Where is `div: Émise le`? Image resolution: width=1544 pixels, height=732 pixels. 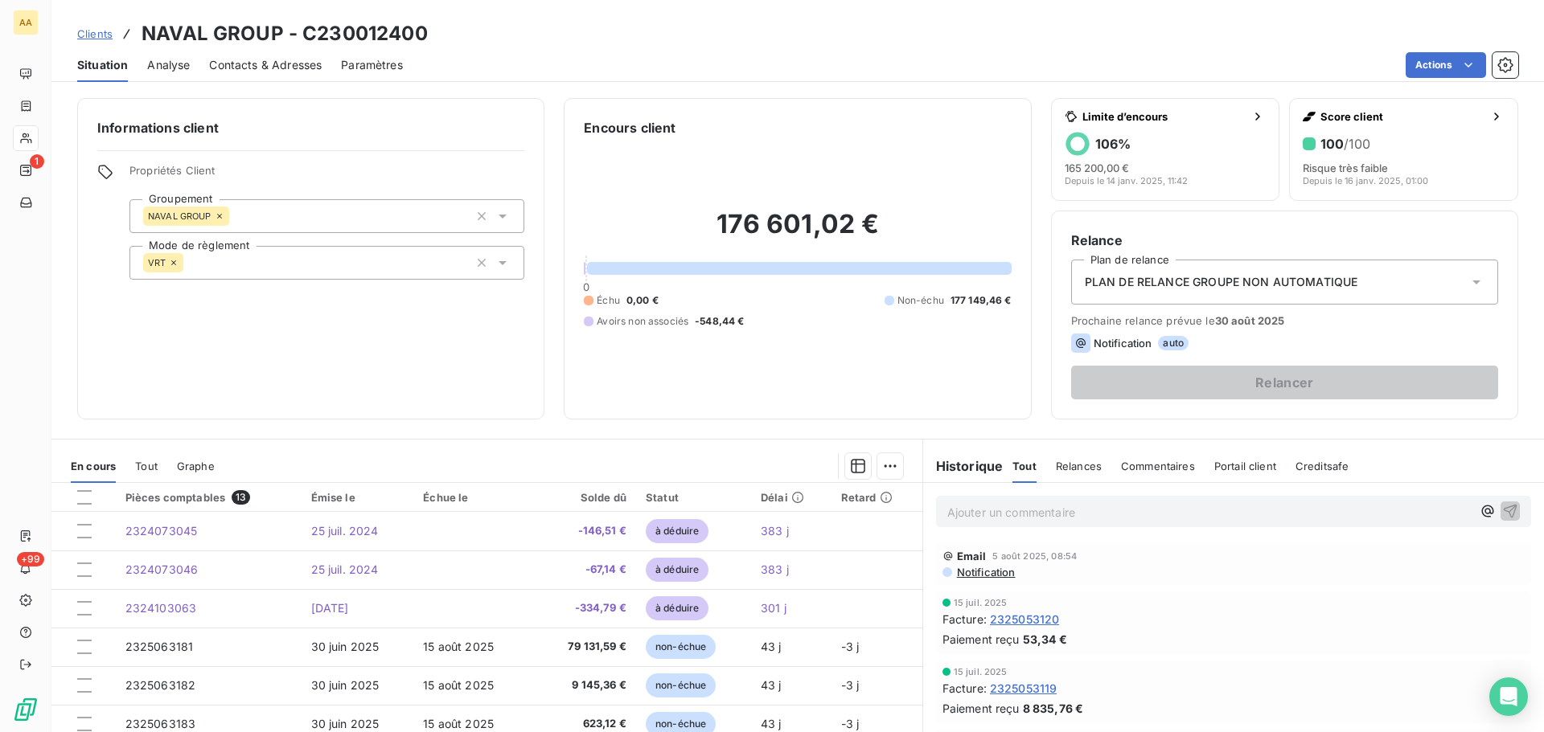
div: Émise le is located at coordinates (358, 498).